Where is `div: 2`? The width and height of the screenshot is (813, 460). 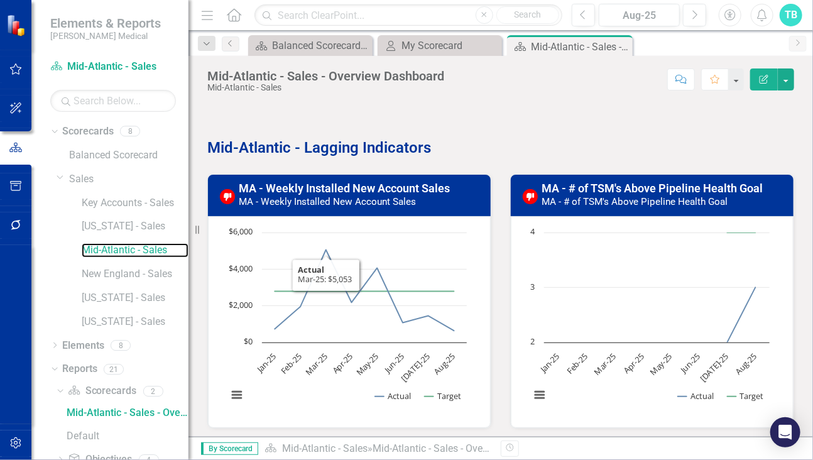 div: 2 is located at coordinates (153, 391).